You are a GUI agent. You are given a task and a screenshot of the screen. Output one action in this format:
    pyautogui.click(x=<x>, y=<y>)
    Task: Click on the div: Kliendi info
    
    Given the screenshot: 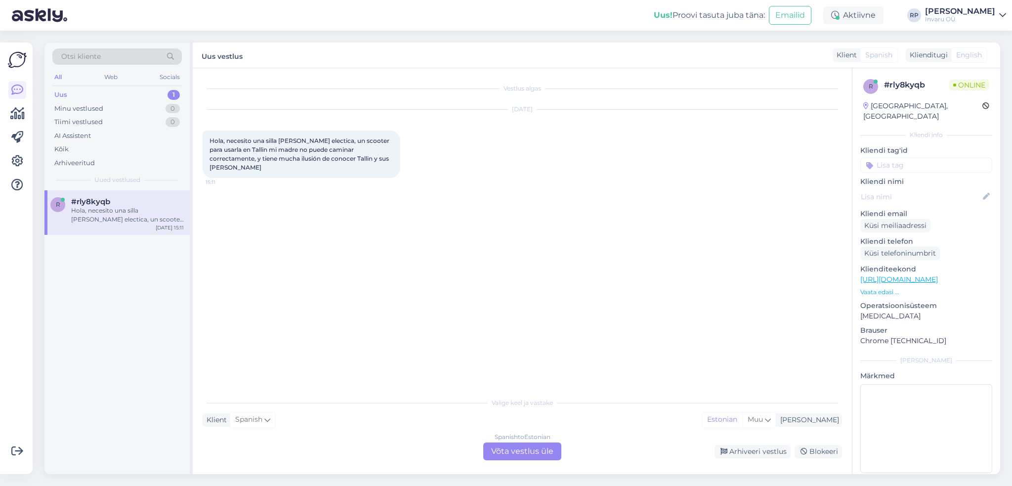 What is the action you would take?
    pyautogui.click(x=926, y=135)
    